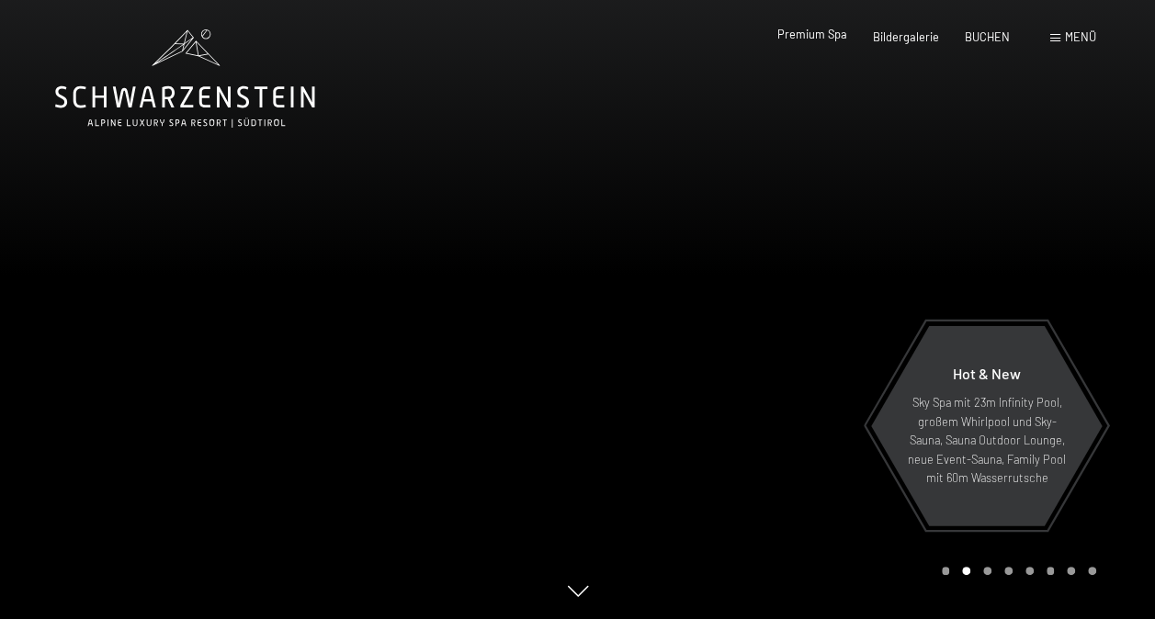 Image resolution: width=1155 pixels, height=619 pixels. Describe the element at coordinates (946, 571) in the screenshot. I see `div: Carousel Page 1` at that location.